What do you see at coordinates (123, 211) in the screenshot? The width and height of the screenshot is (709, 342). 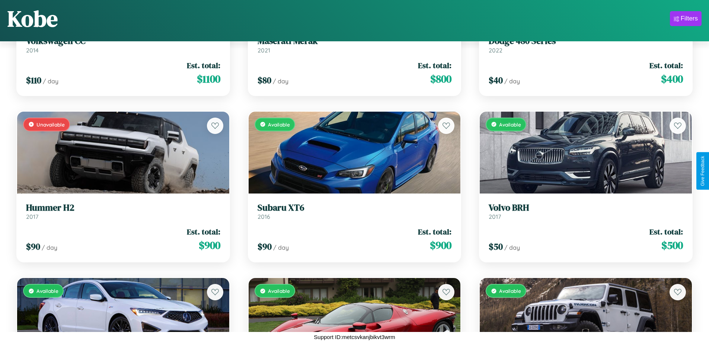 I see `a: Hummer H22017` at bounding box center [123, 211].